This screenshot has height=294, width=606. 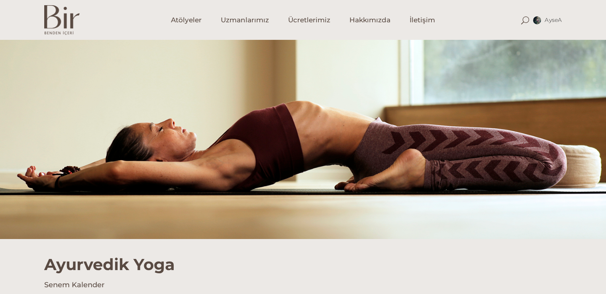 I want to click on h1: Ayurvedik Yoga, so click(x=303, y=257).